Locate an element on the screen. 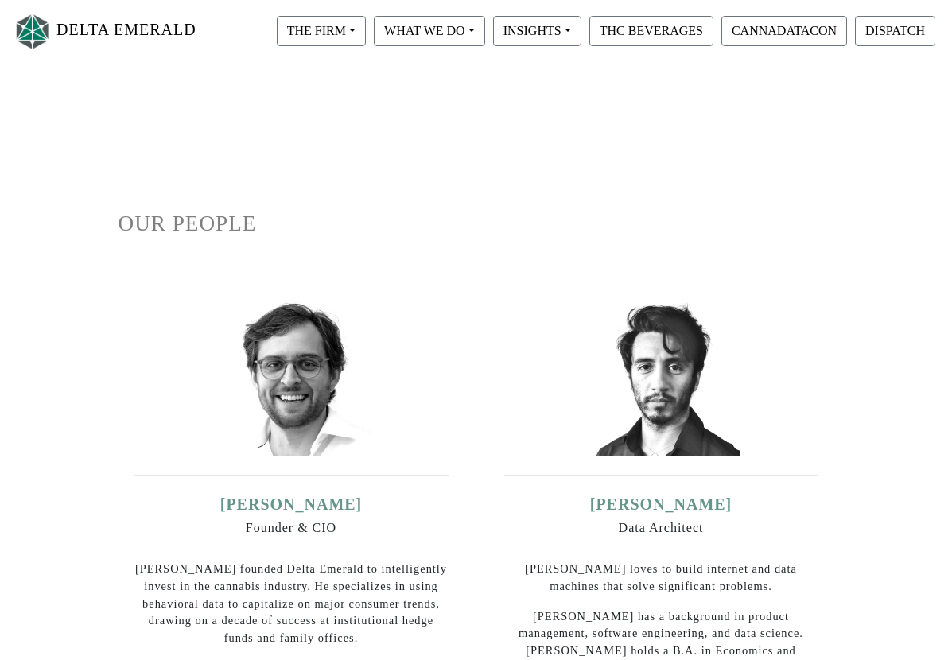 The image size is (952, 660). button: WHAT WE DO is located at coordinates (429, 31).